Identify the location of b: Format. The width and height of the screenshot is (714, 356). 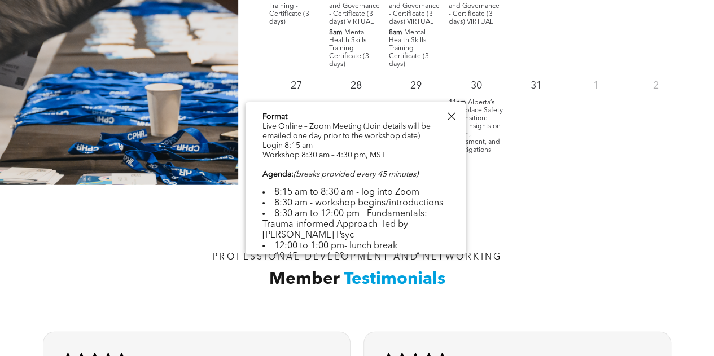
(275, 117).